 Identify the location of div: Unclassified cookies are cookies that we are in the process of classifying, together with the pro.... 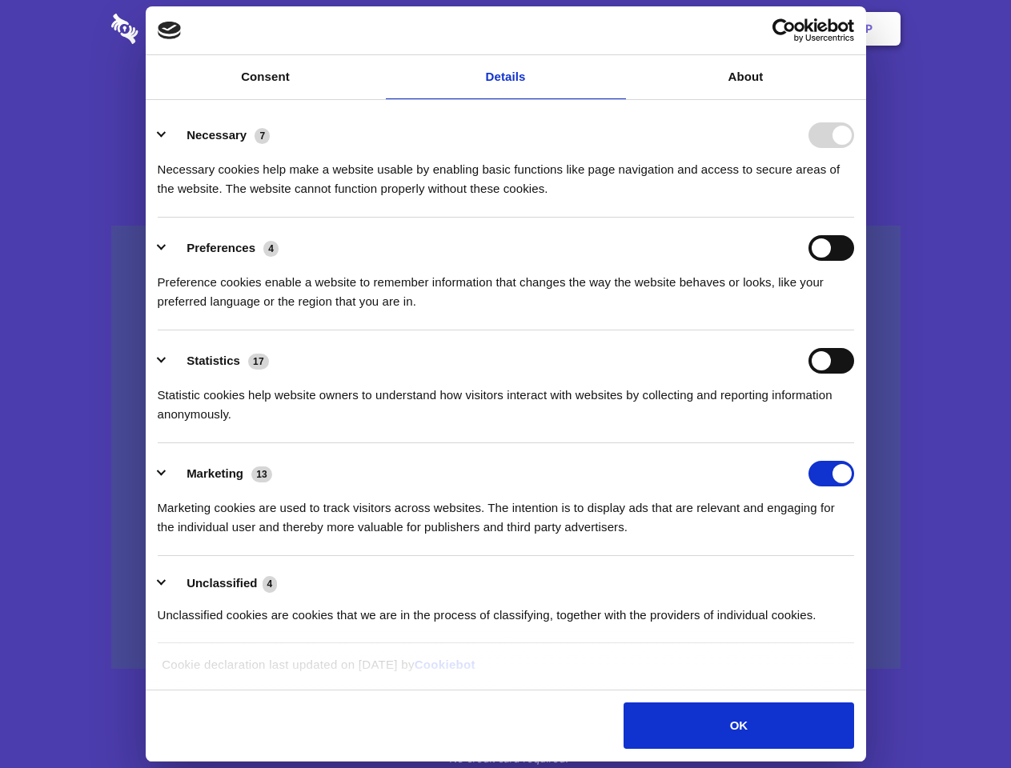
(506, 609).